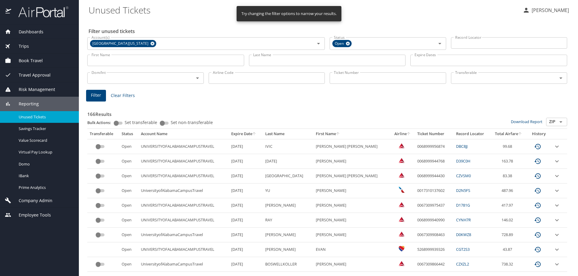 The image size is (578, 276). What do you see at coordinates (129, 134) in the screenshot?
I see `th: Status` at bounding box center [129, 134].